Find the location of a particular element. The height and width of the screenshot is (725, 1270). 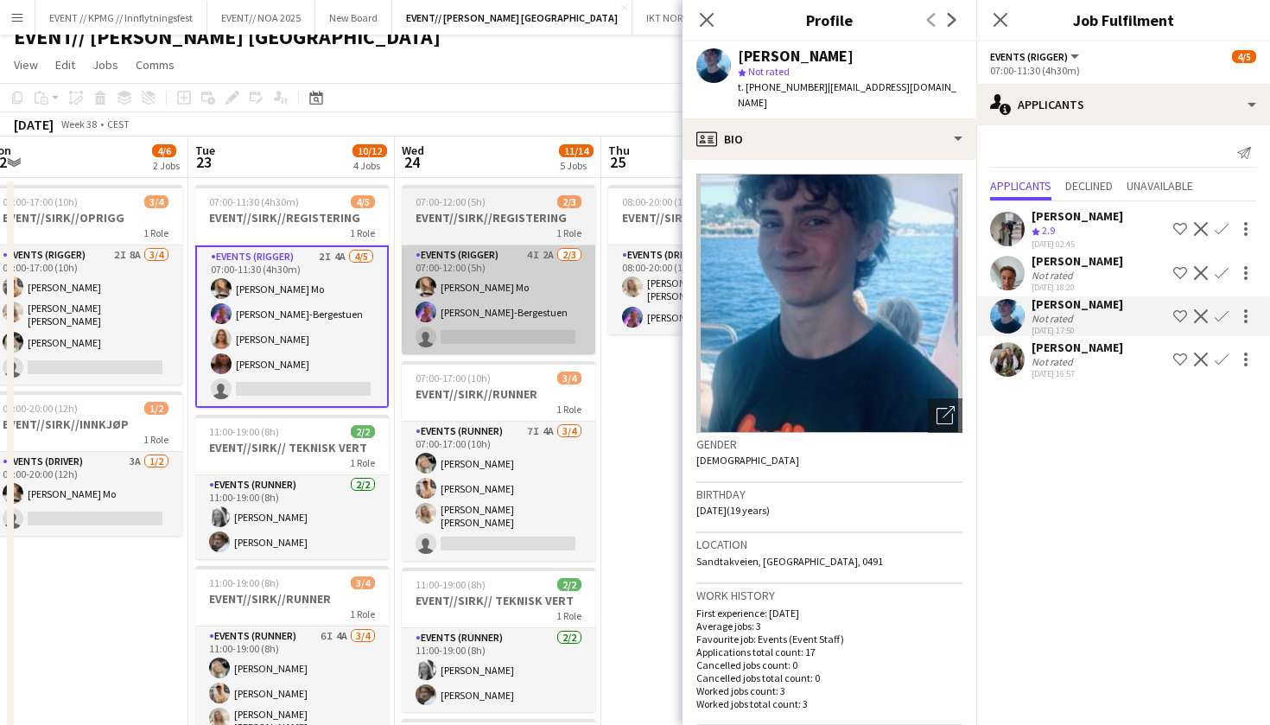

div: 07:00-11:30 (4h30m) is located at coordinates (1123, 70).